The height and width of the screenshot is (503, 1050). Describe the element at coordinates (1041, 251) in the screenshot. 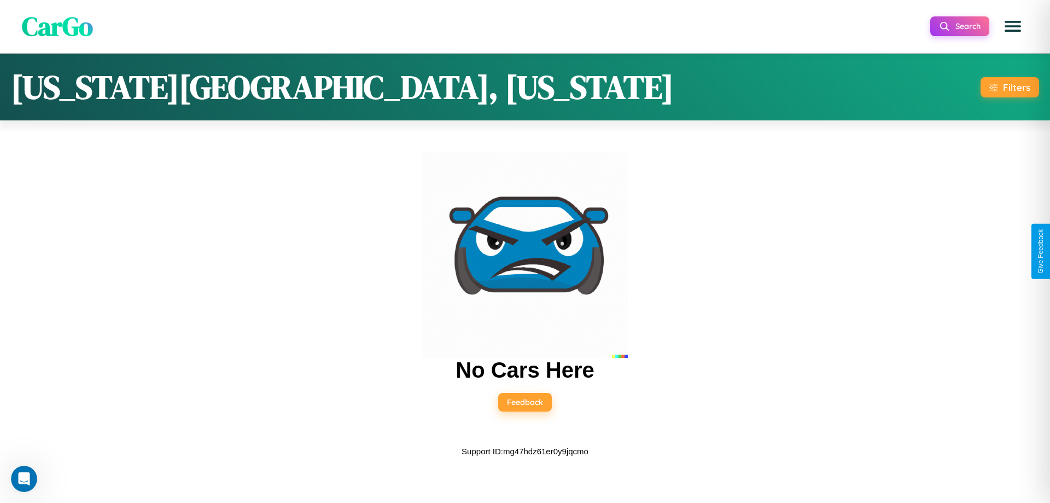

I see `div: Give Feedback` at that location.